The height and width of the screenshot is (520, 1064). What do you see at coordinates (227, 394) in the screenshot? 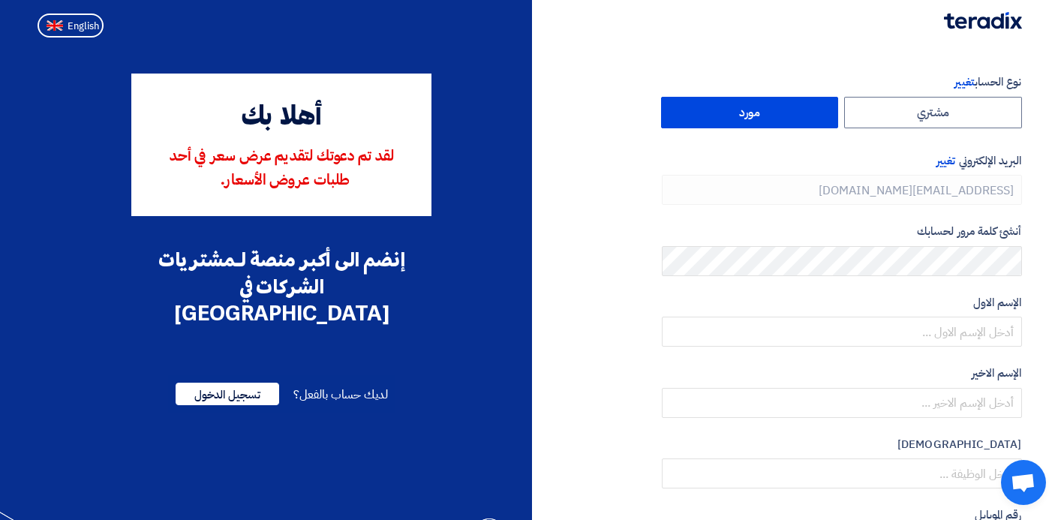
I see `span: تسجيل الدخول` at bounding box center [227, 394].